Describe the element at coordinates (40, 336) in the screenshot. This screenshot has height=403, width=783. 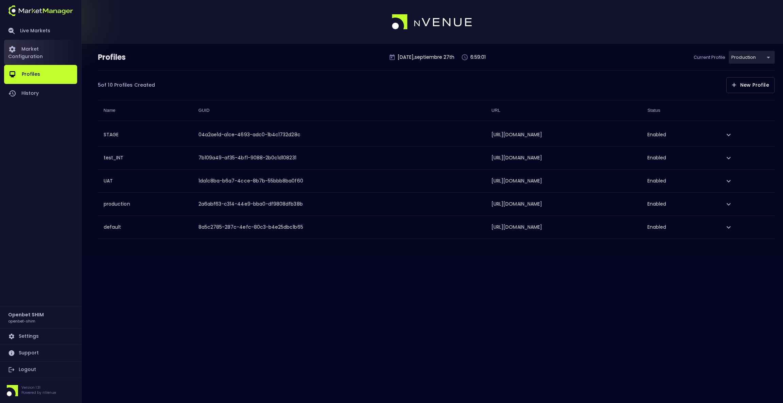
I see `a: Settings` at that location.